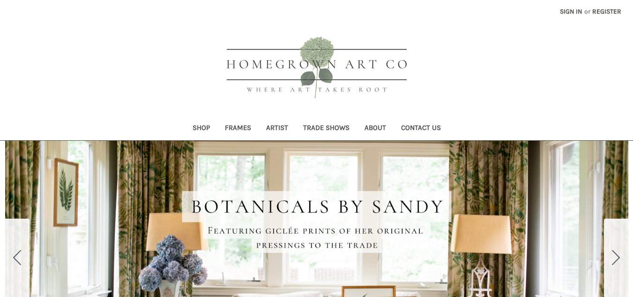  Describe the element at coordinates (375, 128) in the screenshot. I see `a: About` at that location.